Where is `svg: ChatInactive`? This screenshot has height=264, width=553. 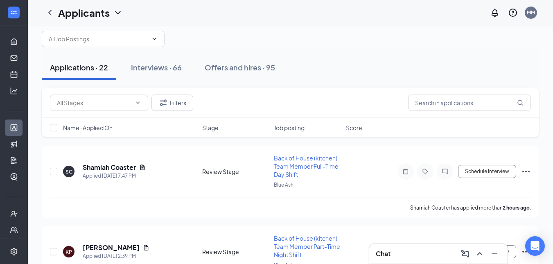
svg: ChatInactive is located at coordinates (445, 172).